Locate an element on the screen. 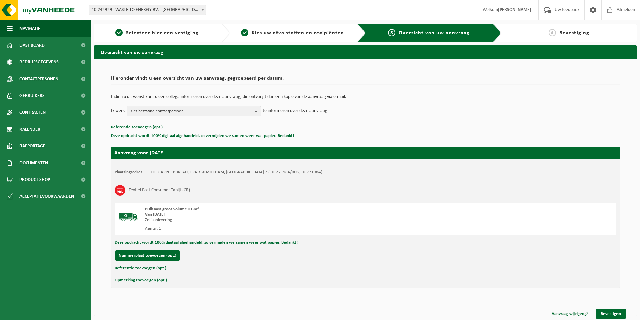 Image resolution: width=640 pixels, height=320 pixels. span: Bevestiging is located at coordinates (574, 33).